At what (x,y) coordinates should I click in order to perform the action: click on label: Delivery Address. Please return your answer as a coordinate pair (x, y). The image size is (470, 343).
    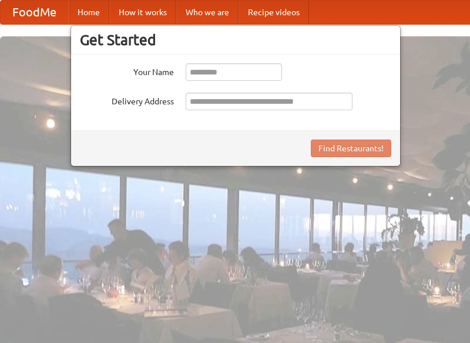
    Looking at the image, I should click on (127, 100).